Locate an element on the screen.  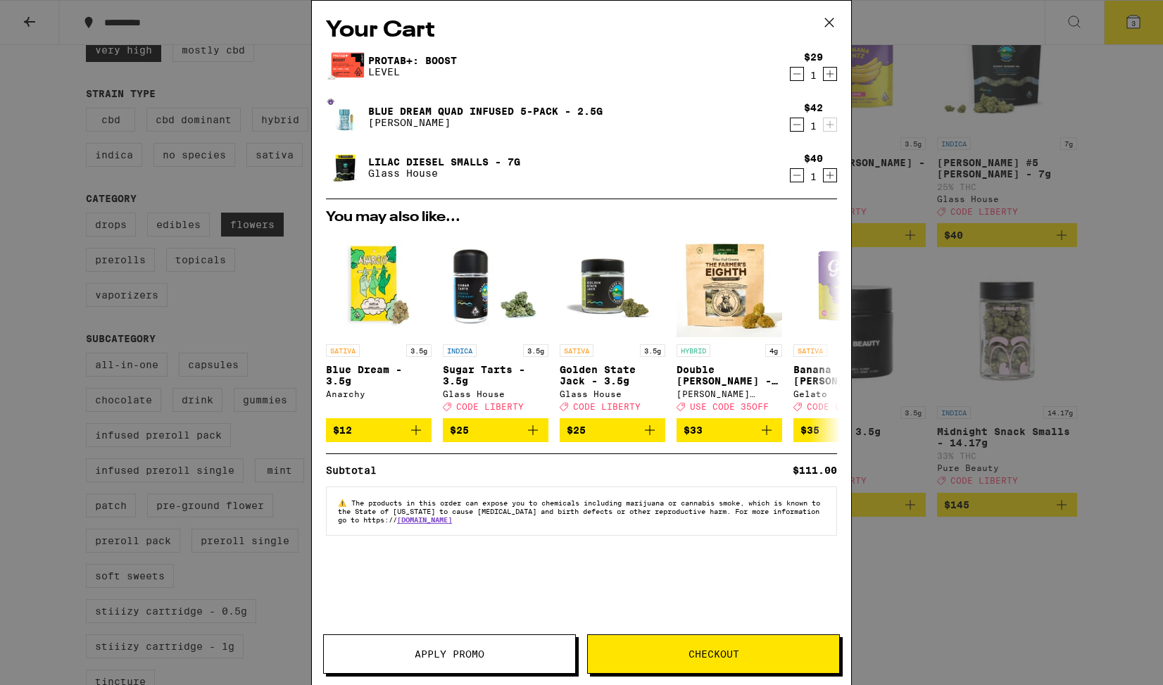
a: Open page for Golden State Jack - 3.5g from Glass House is located at coordinates (612, 324).